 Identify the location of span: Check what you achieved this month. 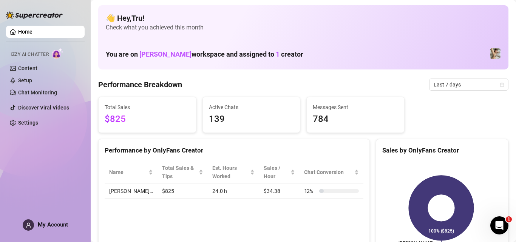
(303, 28).